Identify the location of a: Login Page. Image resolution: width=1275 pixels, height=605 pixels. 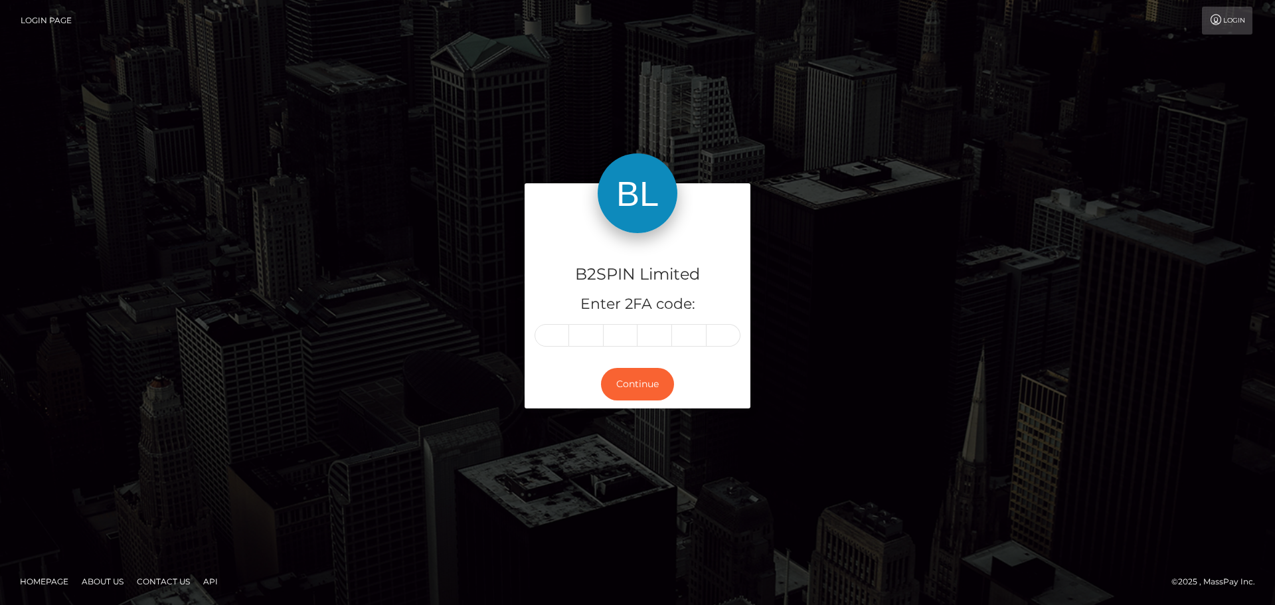
(46, 21).